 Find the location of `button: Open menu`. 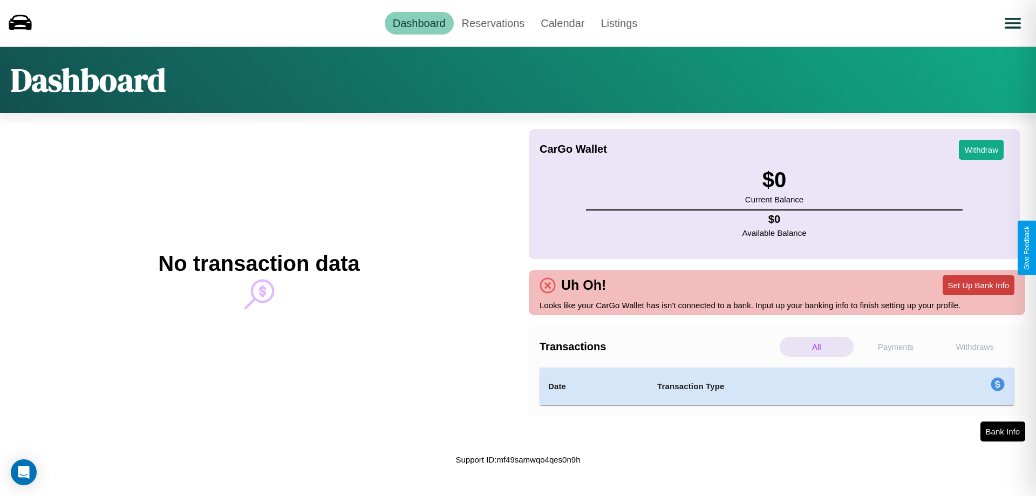

button: Open menu is located at coordinates (1013, 23).